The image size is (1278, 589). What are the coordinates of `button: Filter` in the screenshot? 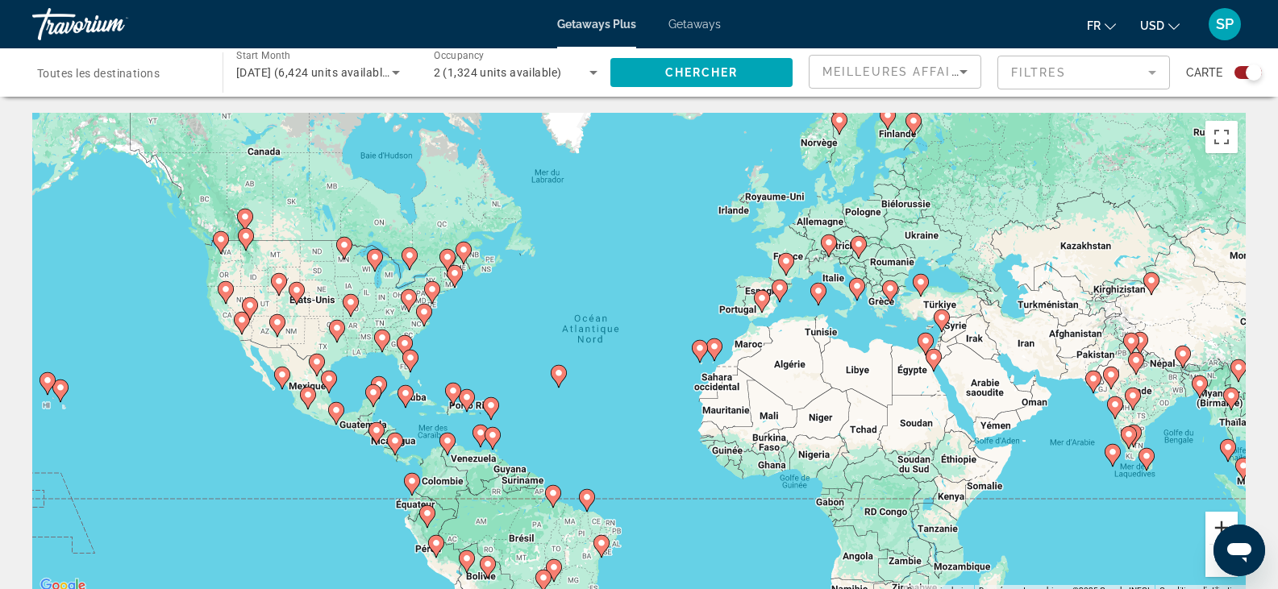 It's located at (1084, 73).